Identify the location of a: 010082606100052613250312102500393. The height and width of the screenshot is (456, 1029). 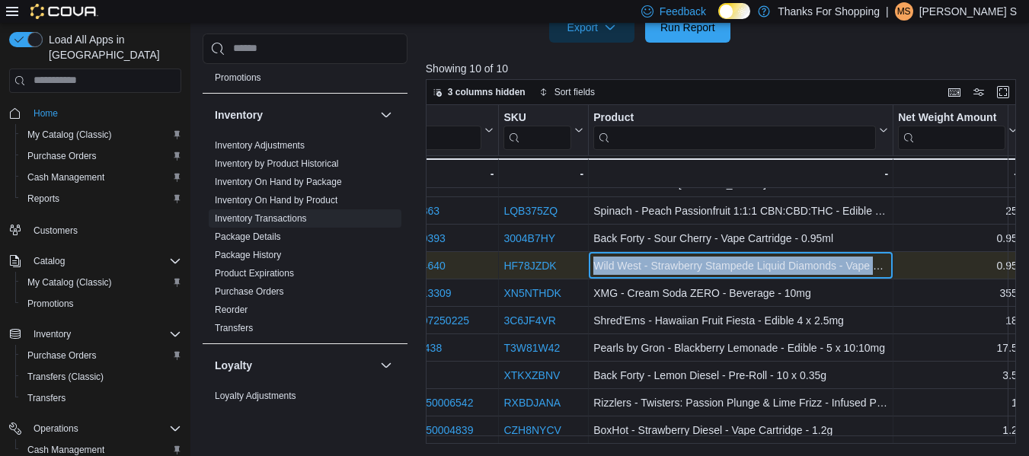
(347, 238).